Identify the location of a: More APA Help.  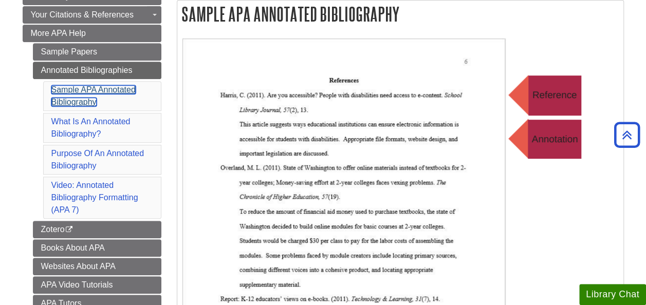
(92, 33).